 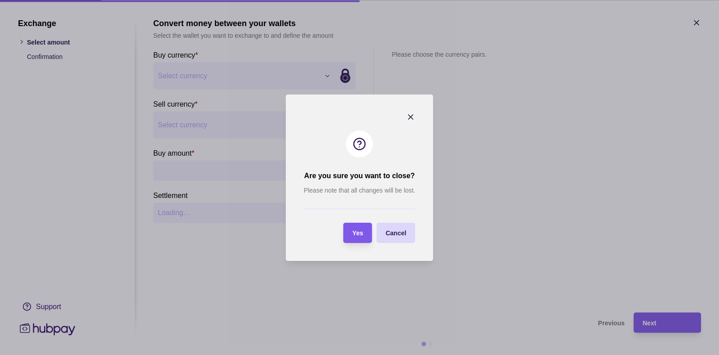 I want to click on span: Cancel, so click(x=396, y=233).